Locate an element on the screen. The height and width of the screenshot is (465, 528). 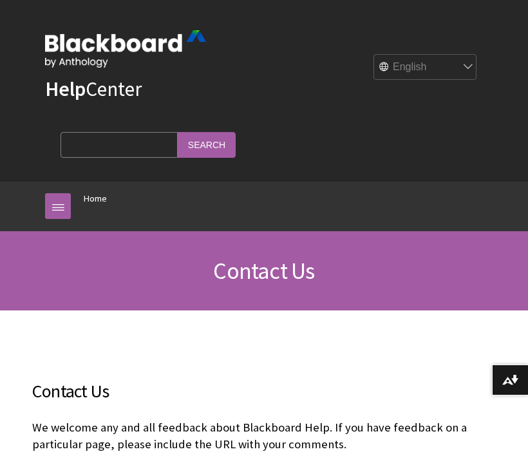
h2: Contact Us is located at coordinates (264, 391).